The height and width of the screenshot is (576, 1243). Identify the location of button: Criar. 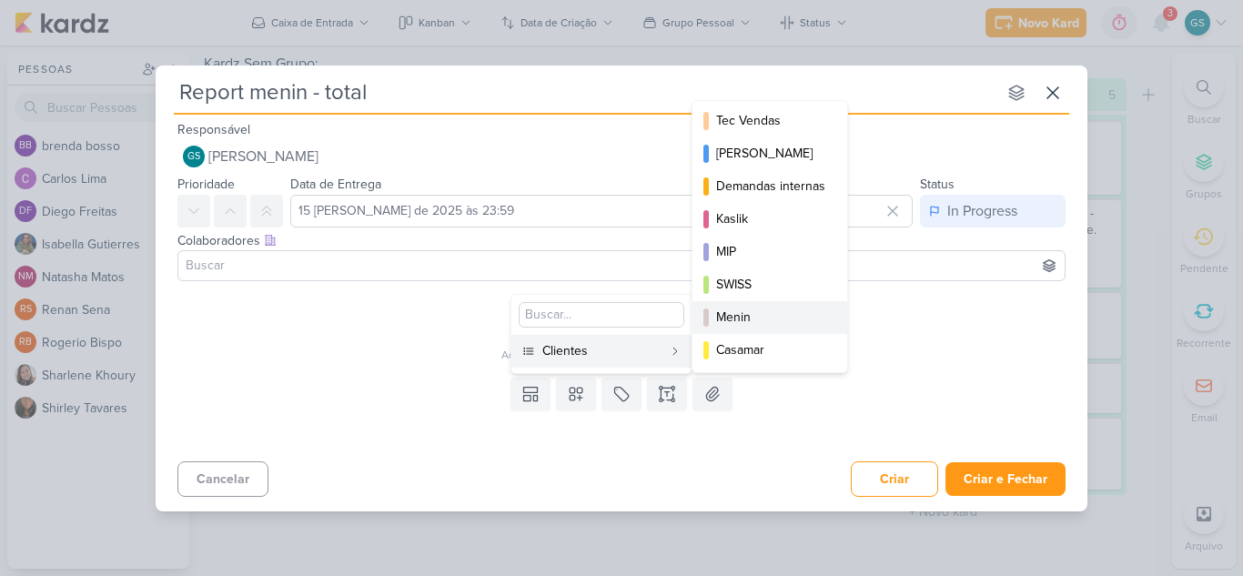
(895, 479).